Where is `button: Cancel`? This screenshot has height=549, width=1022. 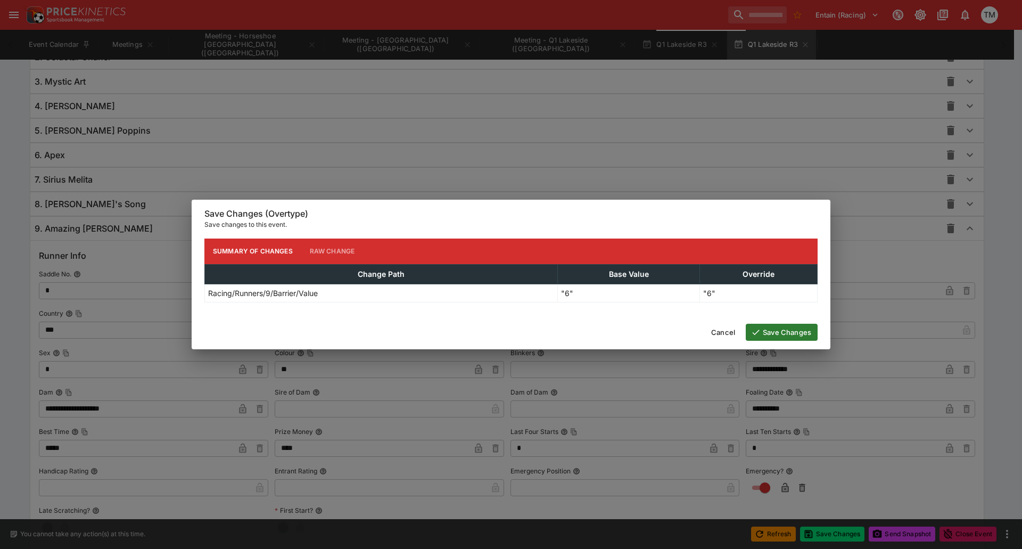
button: Cancel is located at coordinates (723, 332).